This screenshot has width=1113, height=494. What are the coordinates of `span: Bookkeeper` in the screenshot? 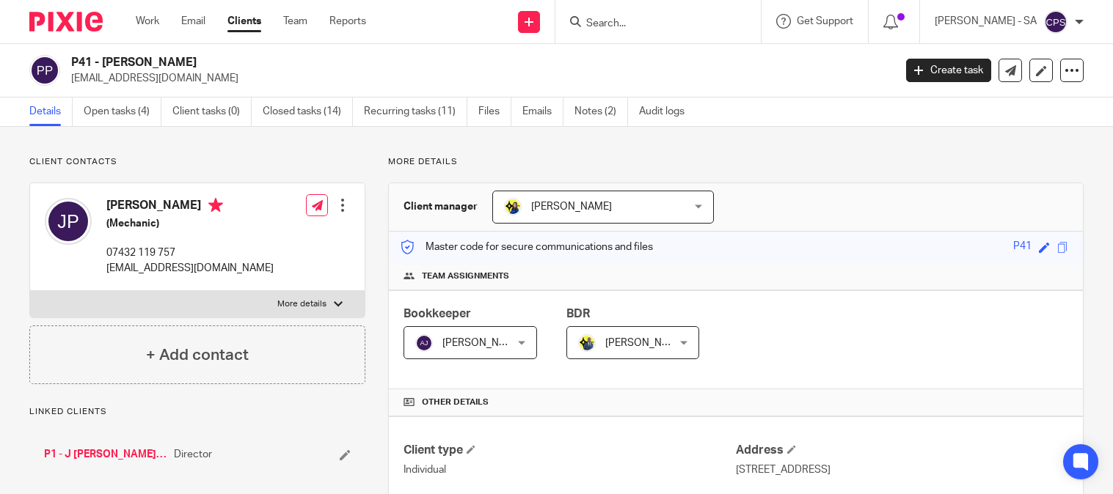 It's located at (437, 314).